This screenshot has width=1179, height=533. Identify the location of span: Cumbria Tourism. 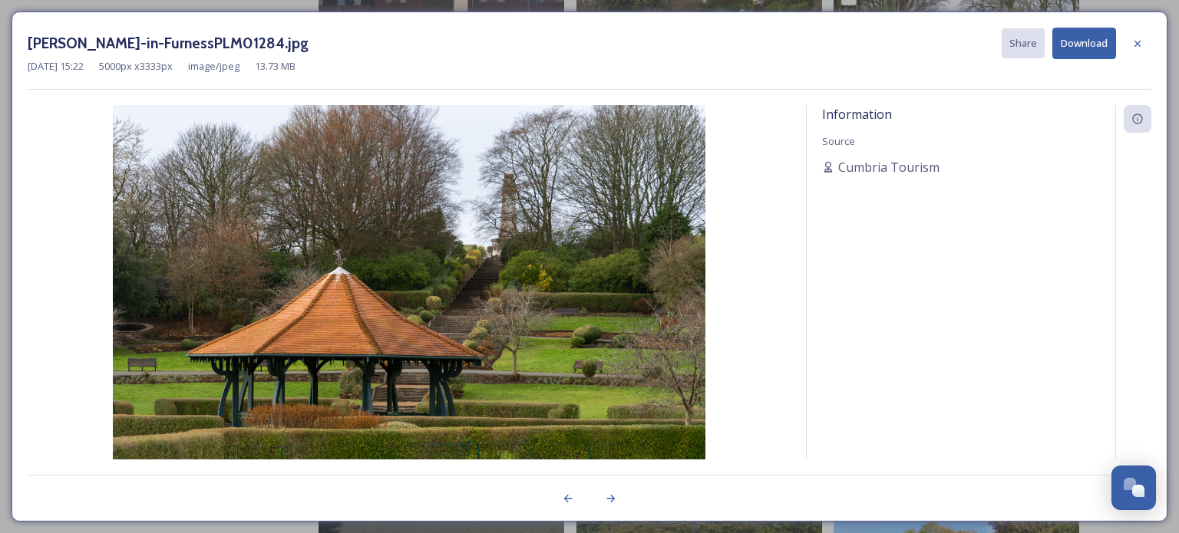
(889, 167).